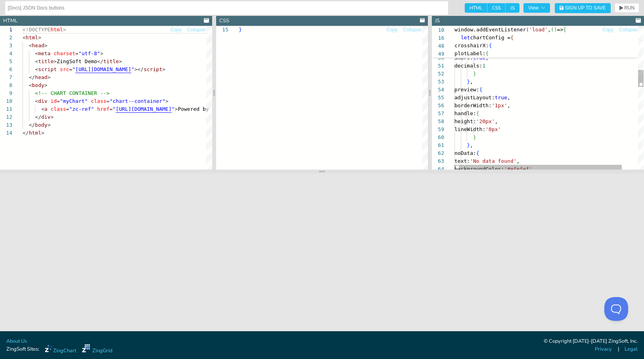  I want to click on div: 57, so click(438, 113).